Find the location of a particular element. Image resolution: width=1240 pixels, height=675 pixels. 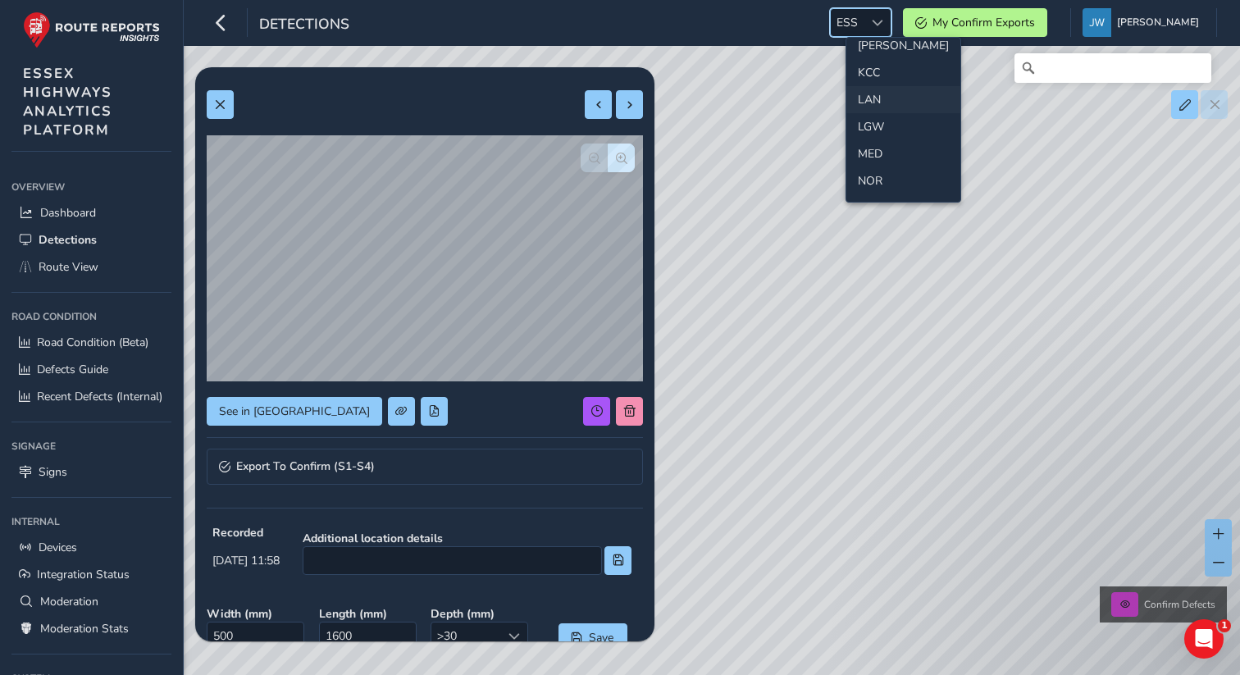

span: Confirm Defects is located at coordinates (1179, 604).